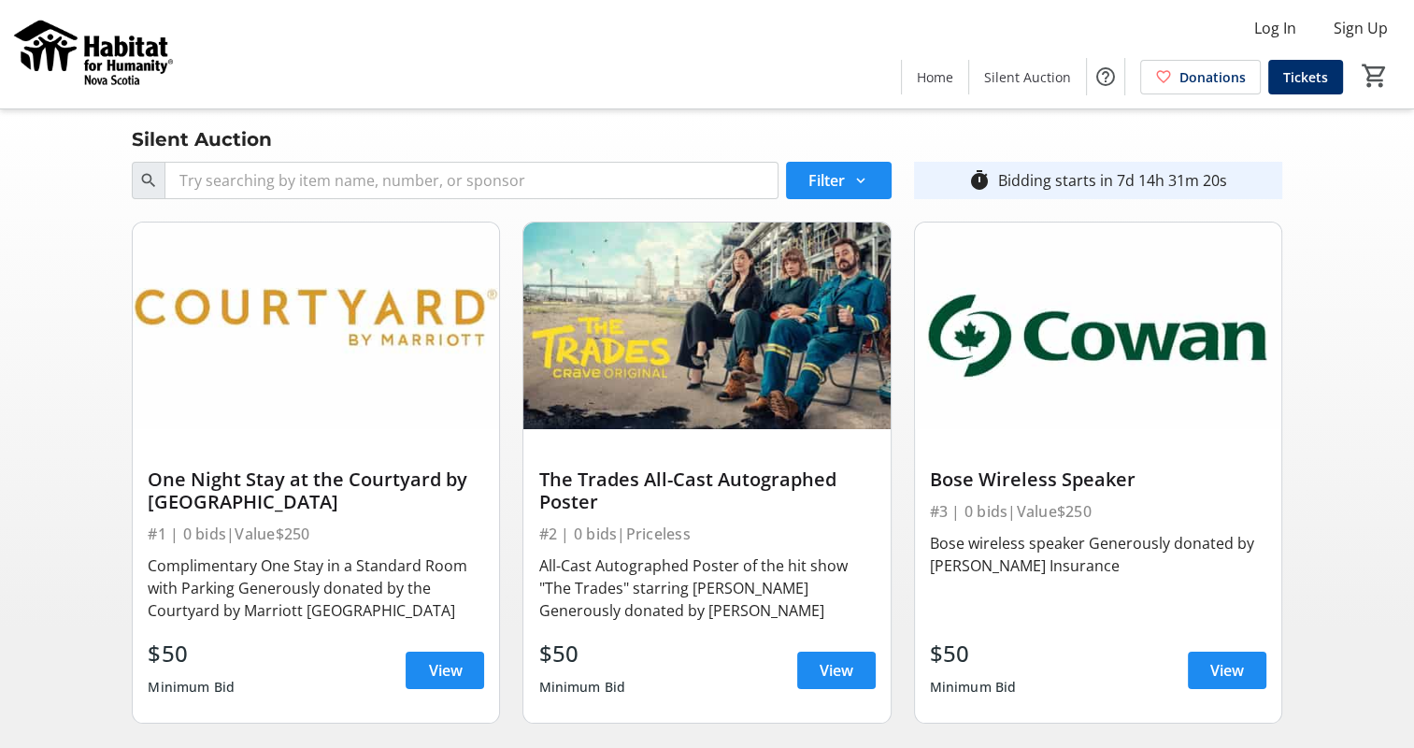 The height and width of the screenshot is (748, 1414). What do you see at coordinates (1212, 77) in the screenshot?
I see `span: Donations` at bounding box center [1212, 77].